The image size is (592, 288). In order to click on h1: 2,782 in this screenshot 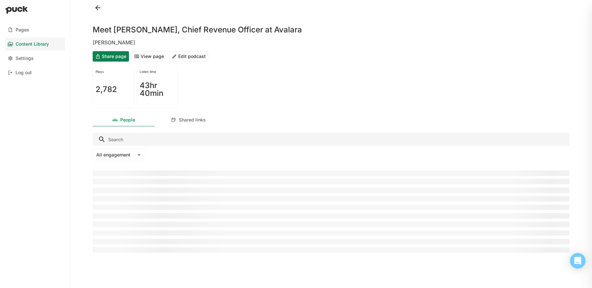, I will do `click(106, 89)`.